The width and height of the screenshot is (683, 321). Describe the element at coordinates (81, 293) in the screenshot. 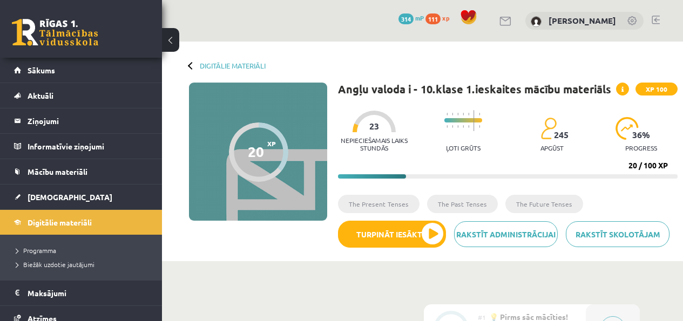

I see `a: Maksājumi` at that location.